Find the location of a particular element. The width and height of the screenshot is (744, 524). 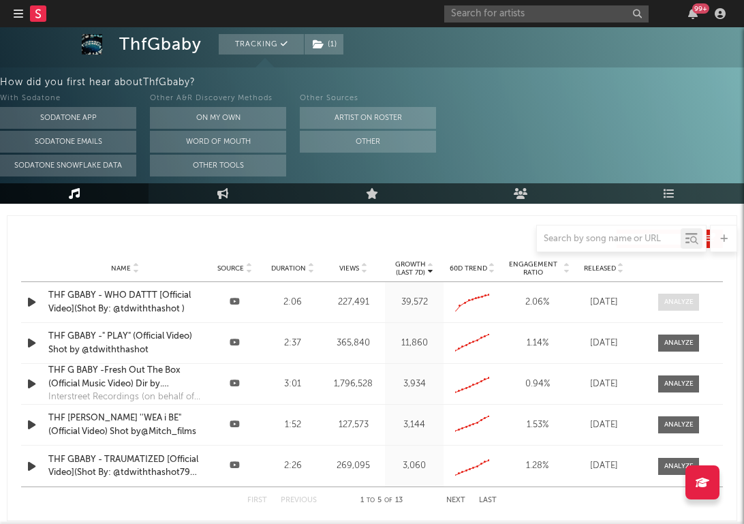

span: Name is located at coordinates (121, 269).